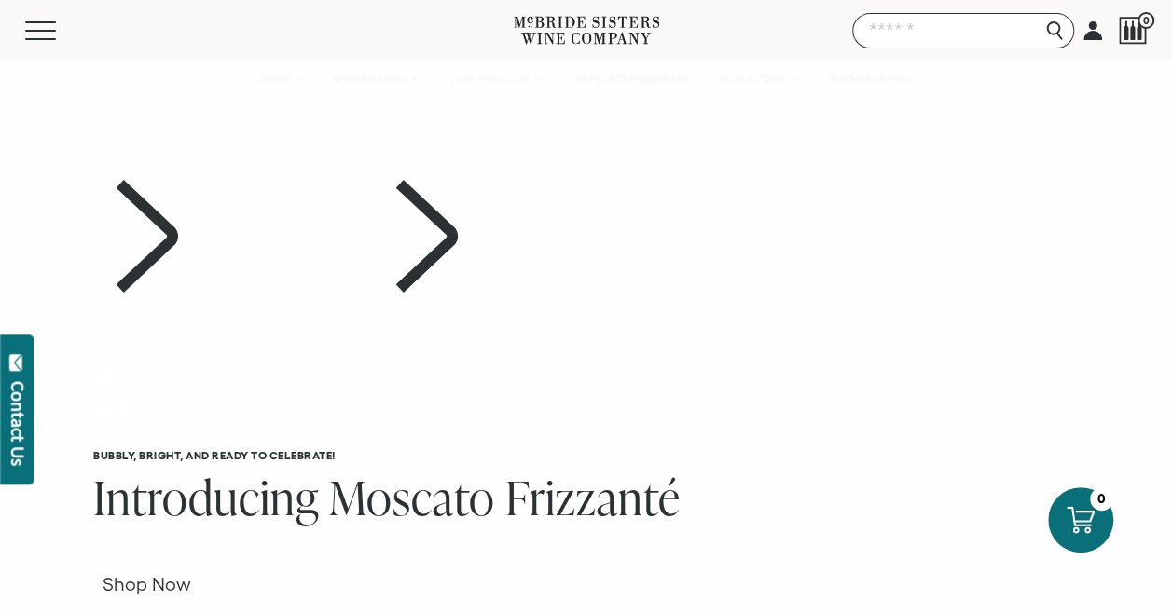 This screenshot has width=1172, height=614. I want to click on img: account icon, so click(1093, 31).